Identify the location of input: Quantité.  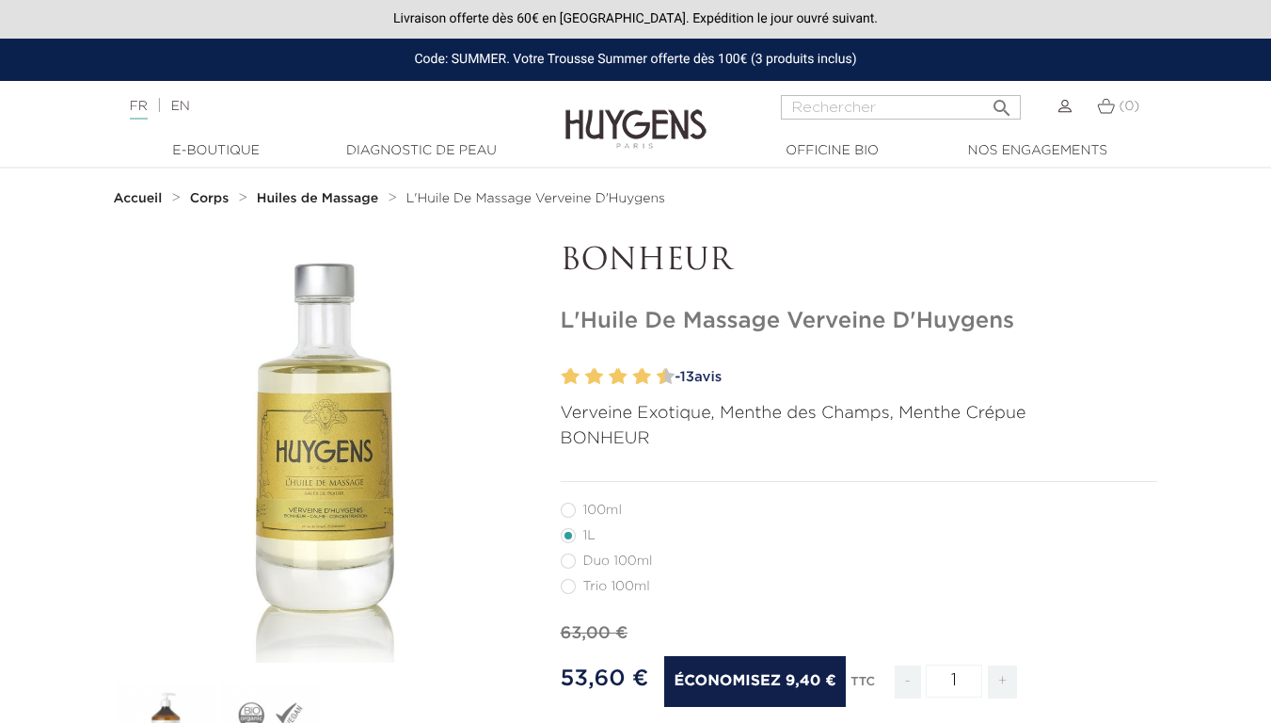
(954, 680).